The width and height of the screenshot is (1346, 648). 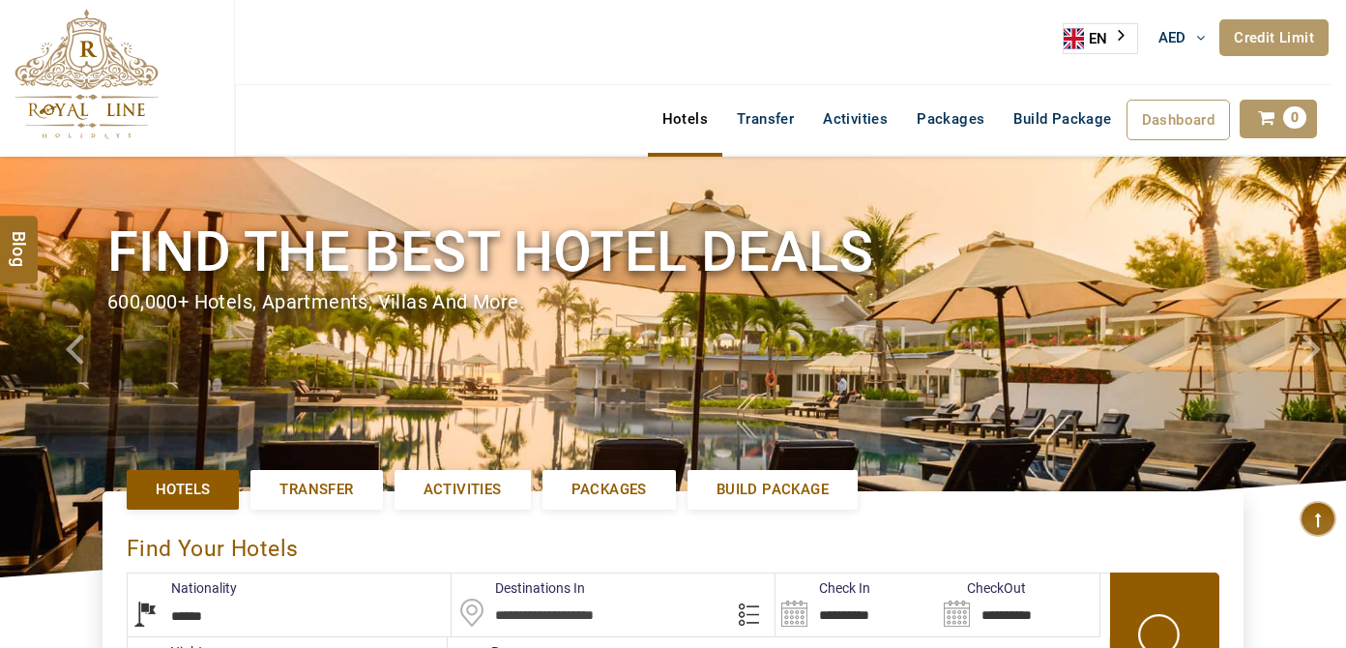 What do you see at coordinates (1274, 38) in the screenshot?
I see `a: Credit Limit` at bounding box center [1274, 38].